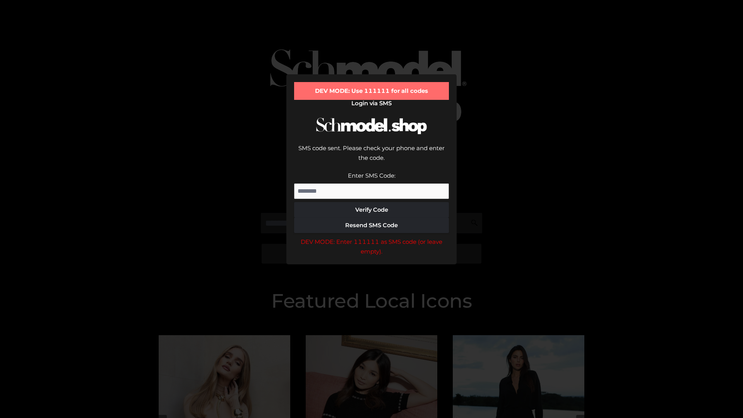 The width and height of the screenshot is (743, 418). What do you see at coordinates (372, 225) in the screenshot?
I see `button: Resend SMS Code` at bounding box center [372, 225].